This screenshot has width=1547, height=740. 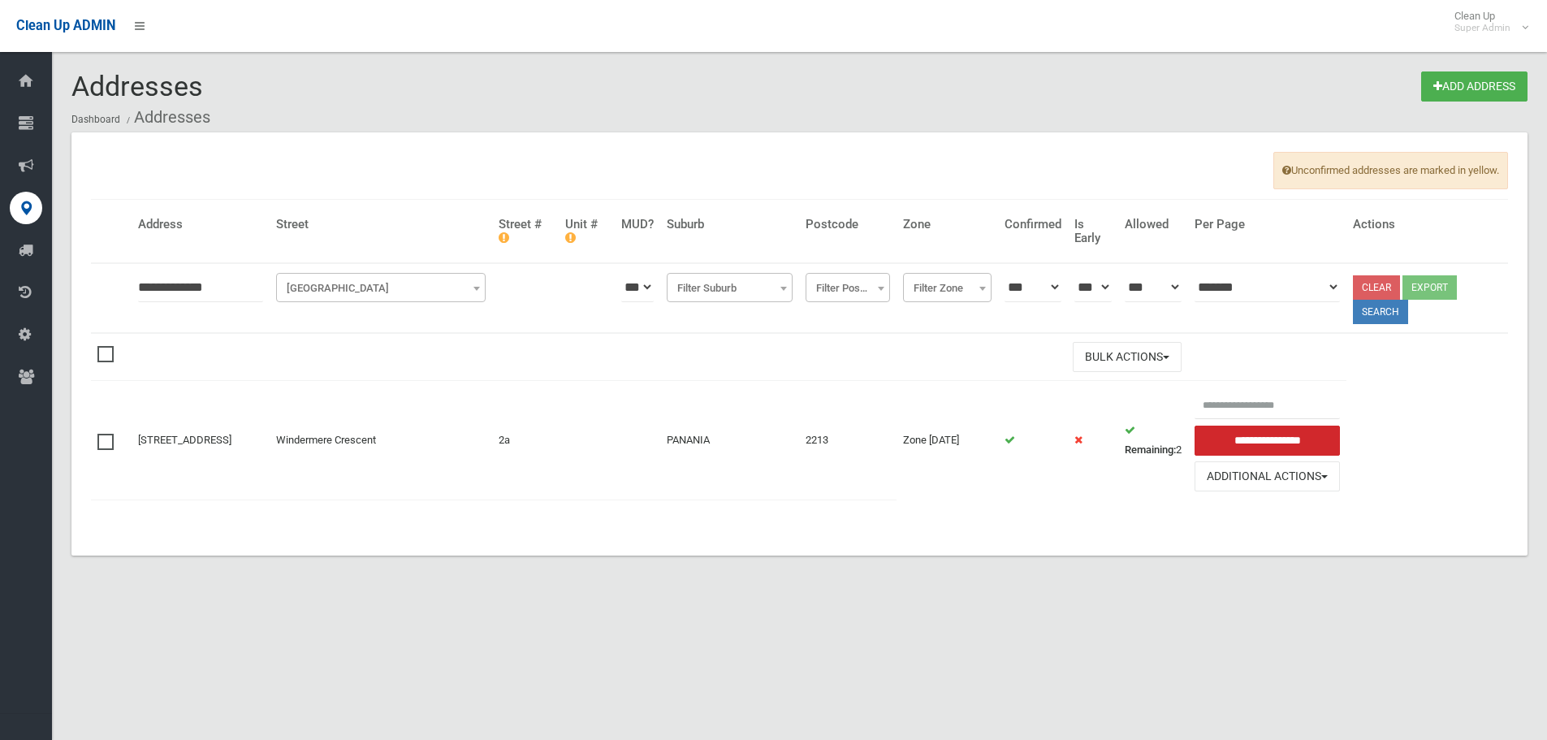 What do you see at coordinates (1429, 287) in the screenshot?
I see `button: Export` at bounding box center [1429, 287].